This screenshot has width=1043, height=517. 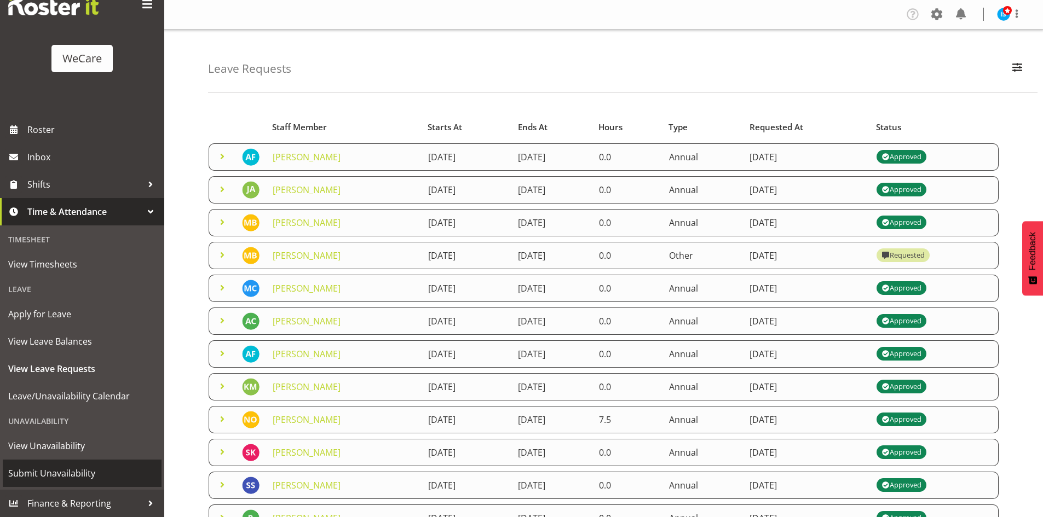 I want to click on span: Roster, so click(x=93, y=130).